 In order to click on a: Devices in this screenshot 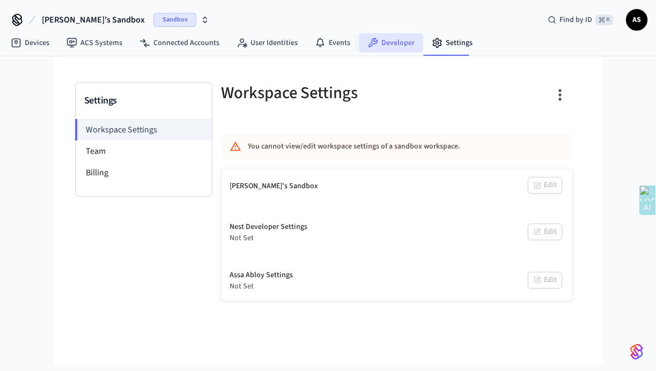, I will do `click(30, 43)`.